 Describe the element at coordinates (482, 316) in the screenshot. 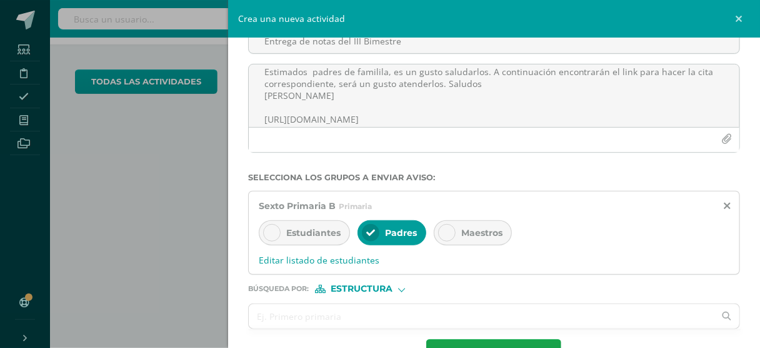

I see `input: Ej. Primero primaria` at that location.